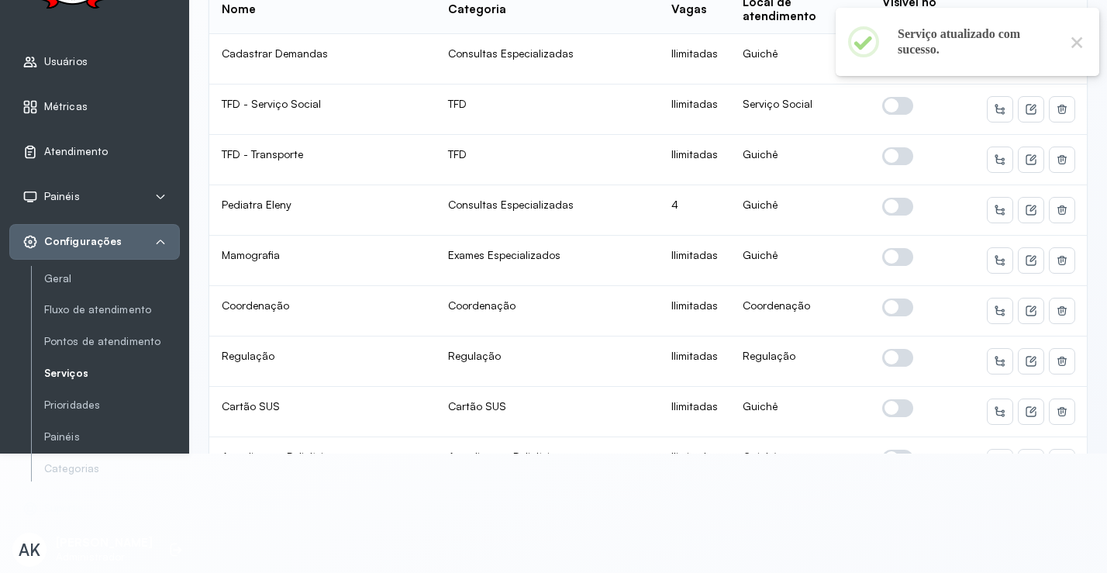  Describe the element at coordinates (104, 557) in the screenshot. I see `p: Administrador` at that location.